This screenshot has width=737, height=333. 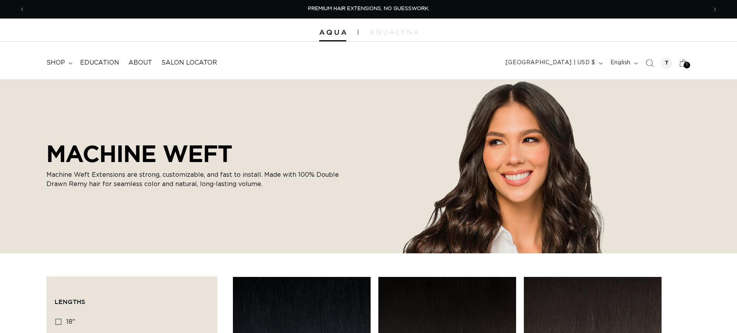 I want to click on span: 18", so click(x=70, y=322).